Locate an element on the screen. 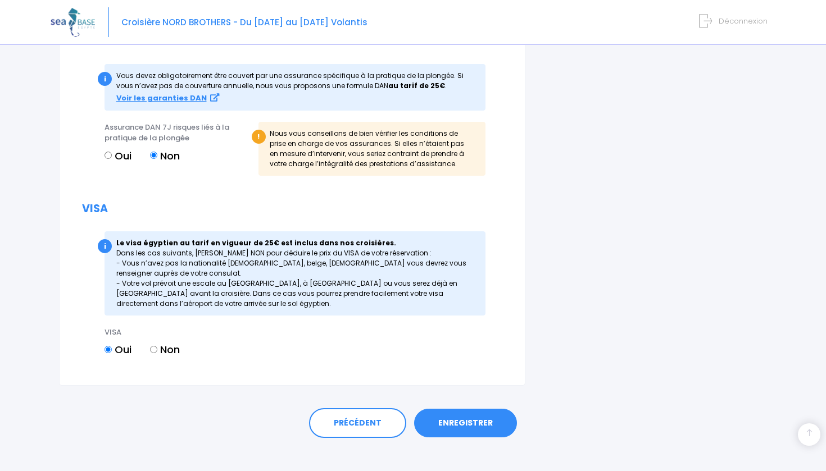  strong: Le visa égyptien au tarif en vigueur de 25€ est inclus dans nos croisières. is located at coordinates (256, 243).